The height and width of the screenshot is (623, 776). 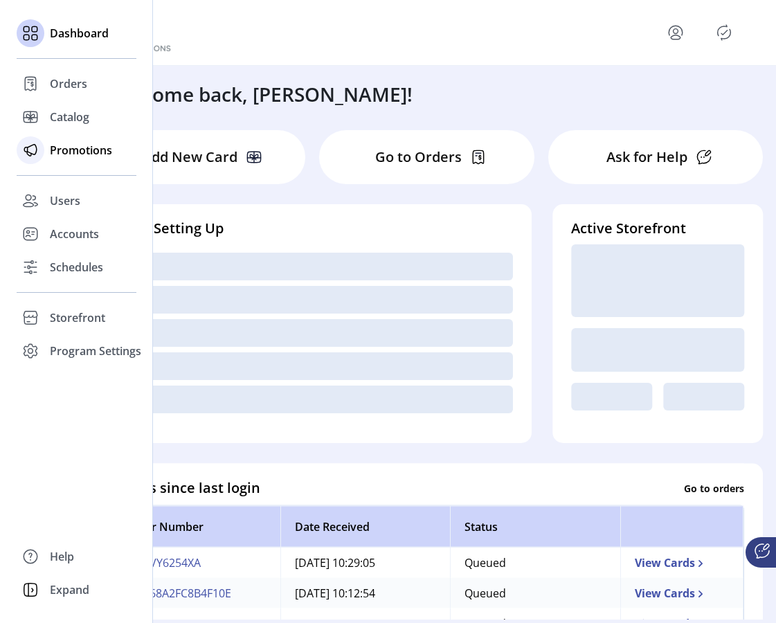 What do you see at coordinates (74, 234) in the screenshot?
I see `span: Accounts` at bounding box center [74, 234].